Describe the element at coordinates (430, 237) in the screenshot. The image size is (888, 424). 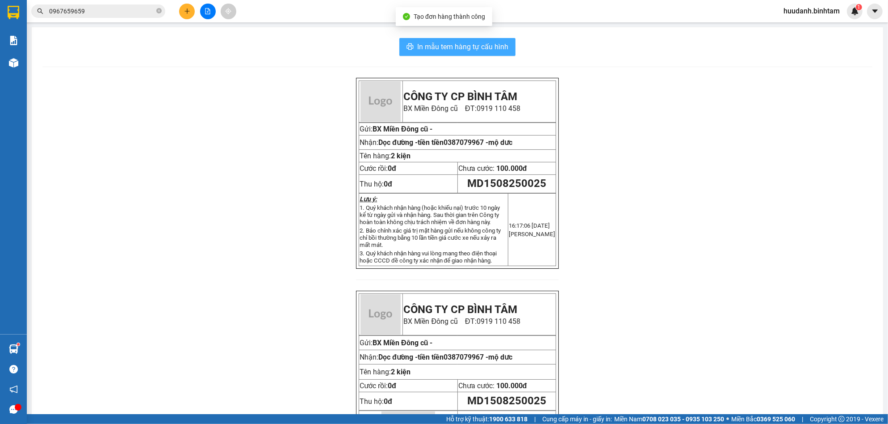
I see `span: 2. Bảo chính xác giá trị mặt hàng gửi nếu không công ty chỉ bồi thường bằng 10 lần tiền giá cước ...` at that location.